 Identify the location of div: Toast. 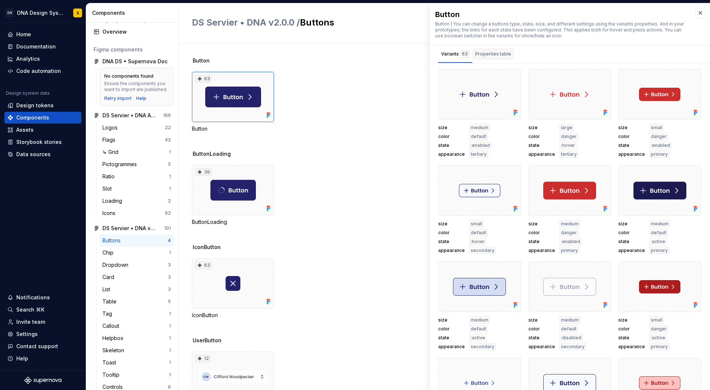
(111, 363).